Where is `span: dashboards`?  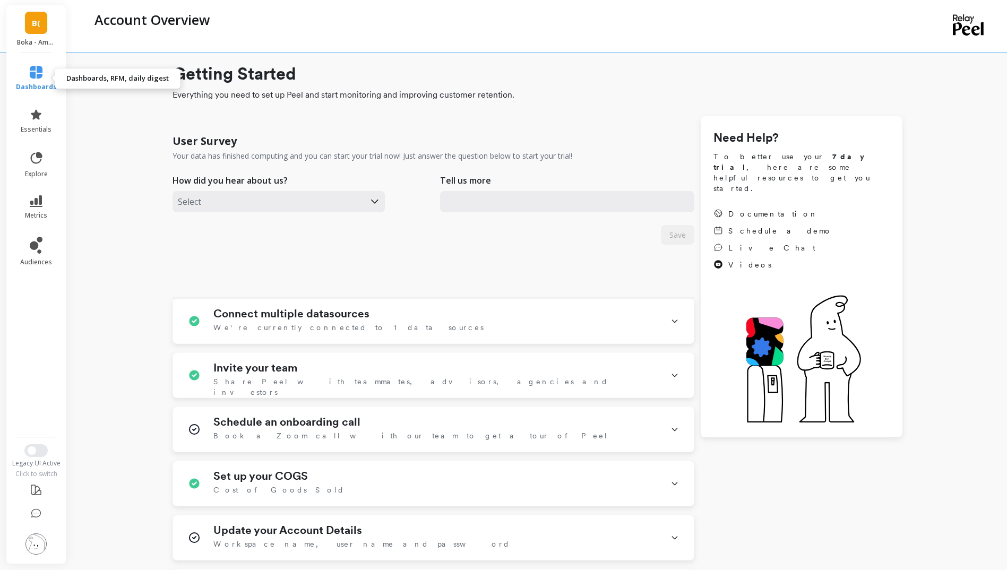 span: dashboards is located at coordinates (36, 87).